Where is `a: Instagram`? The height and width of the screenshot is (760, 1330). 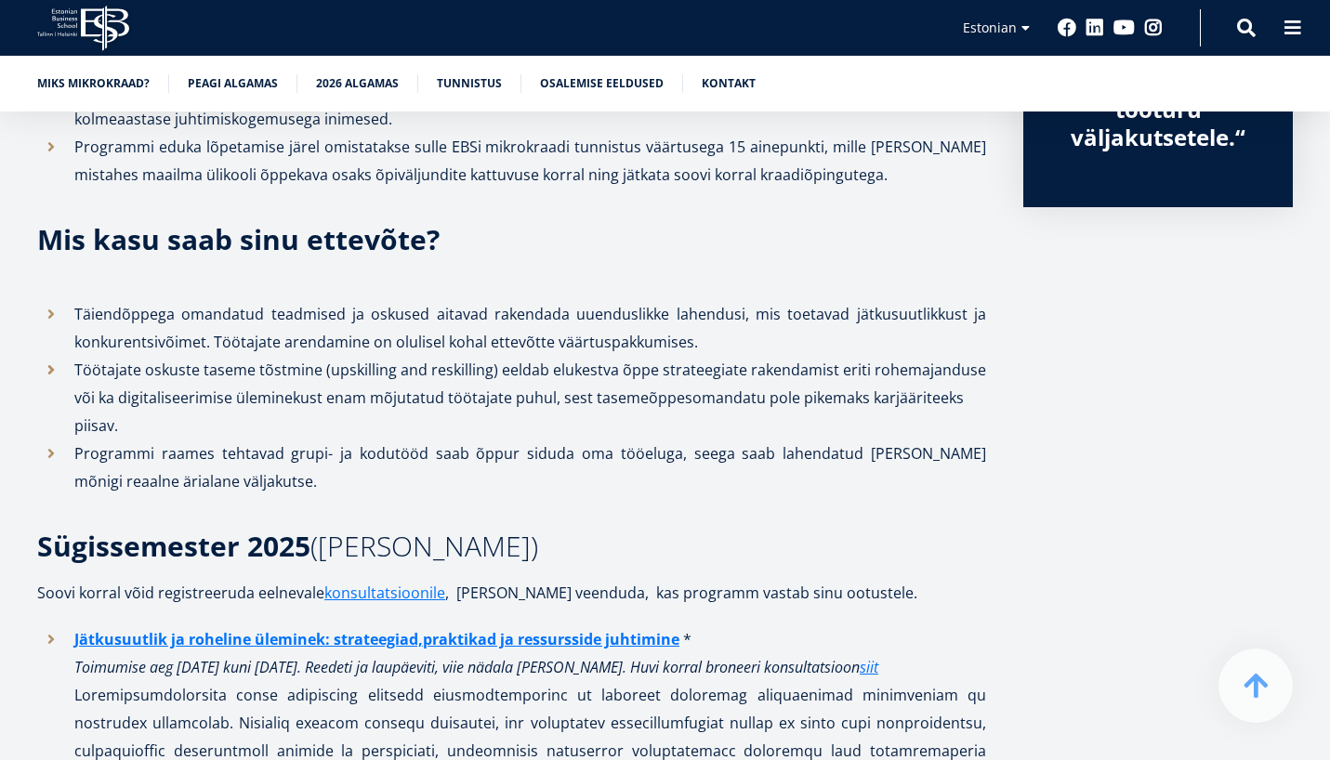 a: Instagram is located at coordinates (1153, 28).